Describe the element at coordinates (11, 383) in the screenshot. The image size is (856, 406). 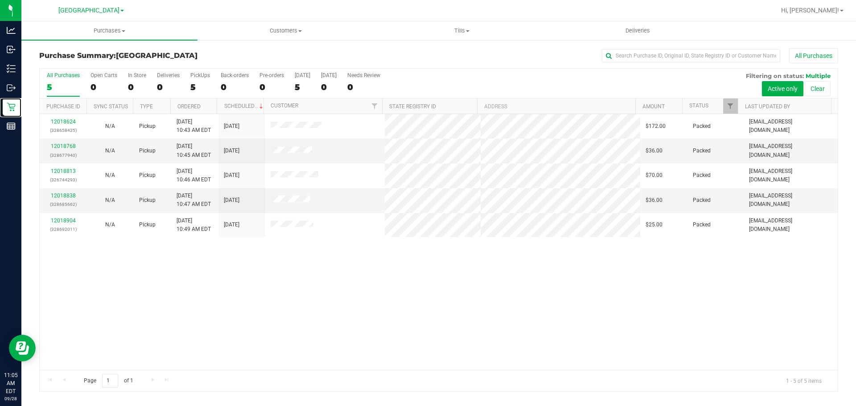
I see `p: 11:05 AM EDT` at that location.